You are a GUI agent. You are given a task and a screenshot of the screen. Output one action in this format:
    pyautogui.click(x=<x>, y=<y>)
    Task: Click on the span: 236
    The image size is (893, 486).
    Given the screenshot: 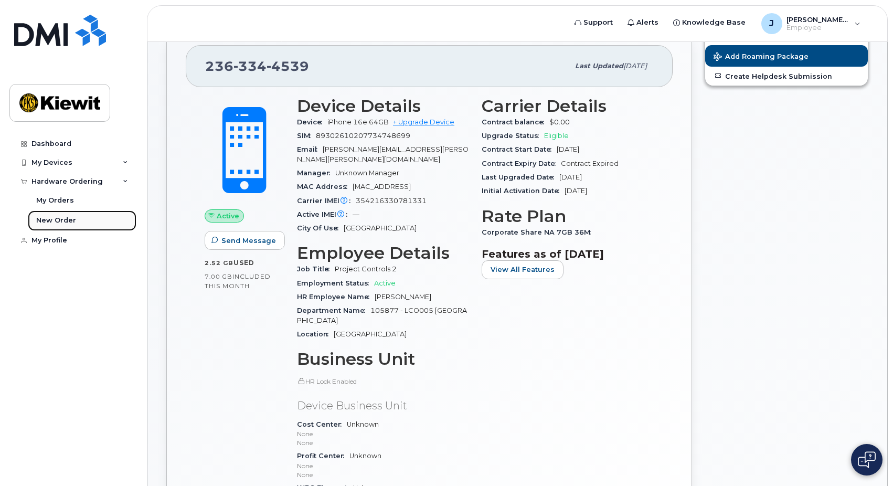 What is the action you would take?
    pyautogui.click(x=257, y=66)
    